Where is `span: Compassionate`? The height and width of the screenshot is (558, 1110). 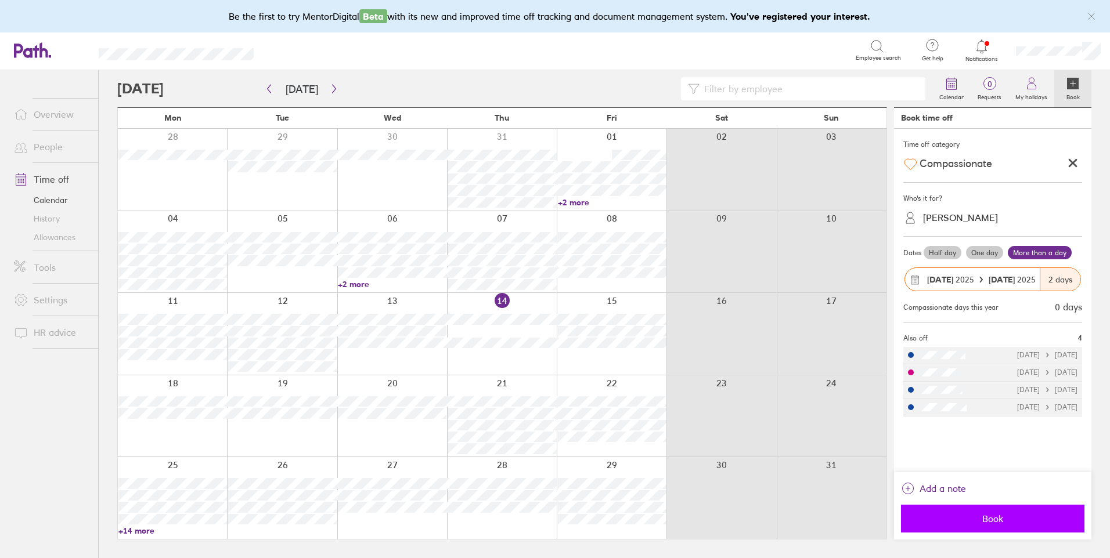 span: Compassionate is located at coordinates (955, 164).